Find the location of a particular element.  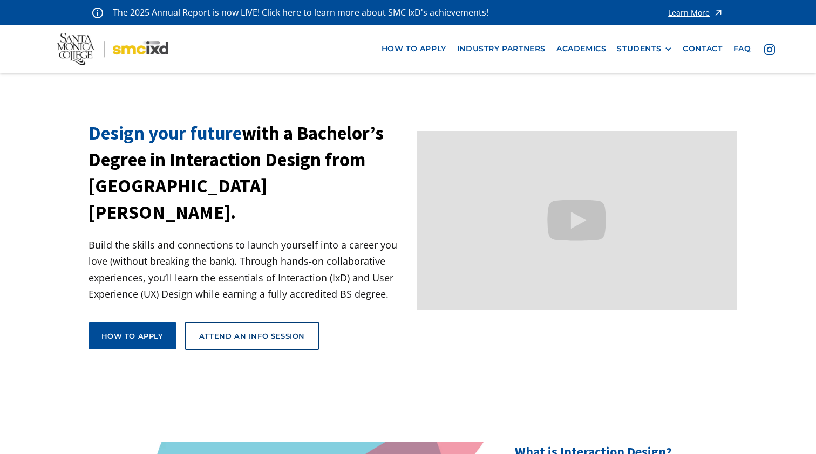

span: Design your future is located at coordinates (165, 133).